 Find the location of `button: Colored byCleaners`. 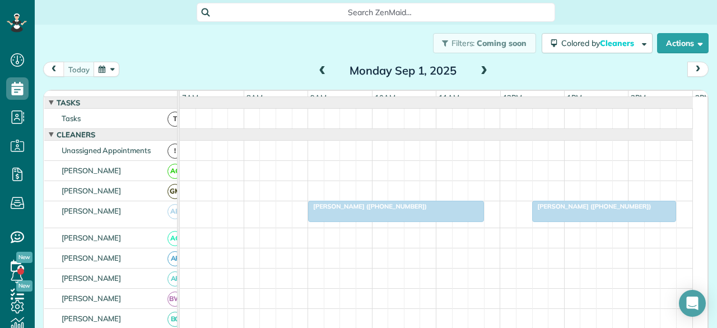

button: Colored byCleaners is located at coordinates (597, 43).